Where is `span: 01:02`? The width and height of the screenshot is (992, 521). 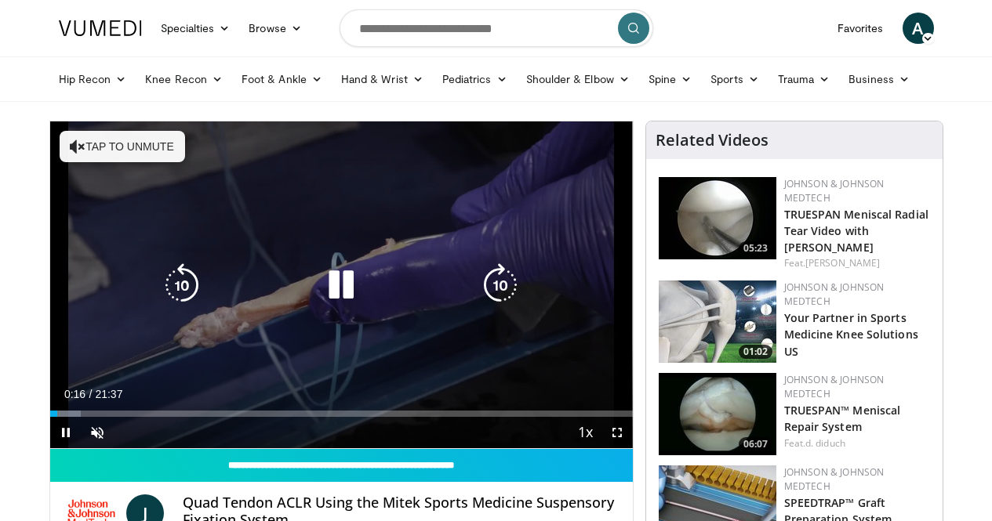 span: 01:02 is located at coordinates (755, 352).